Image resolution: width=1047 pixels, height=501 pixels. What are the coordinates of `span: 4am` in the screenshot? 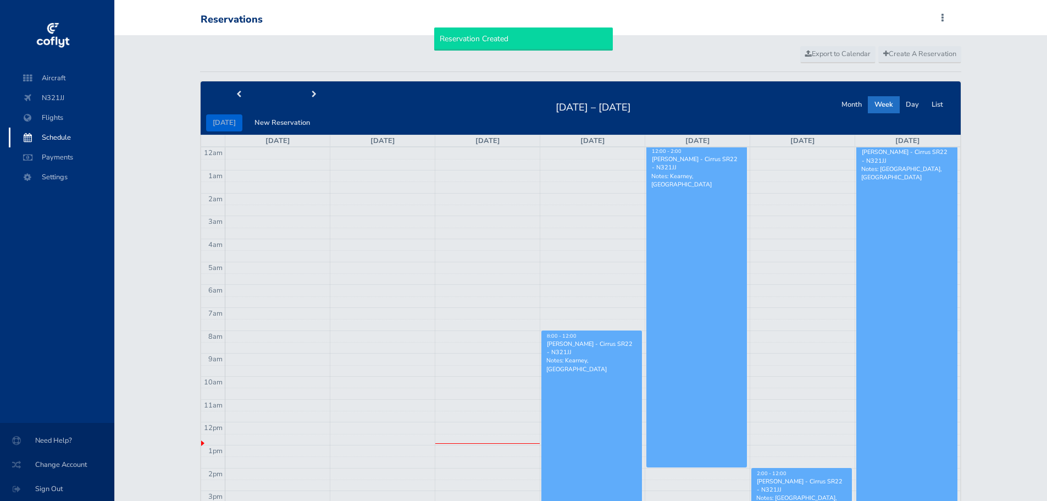 It's located at (216, 245).